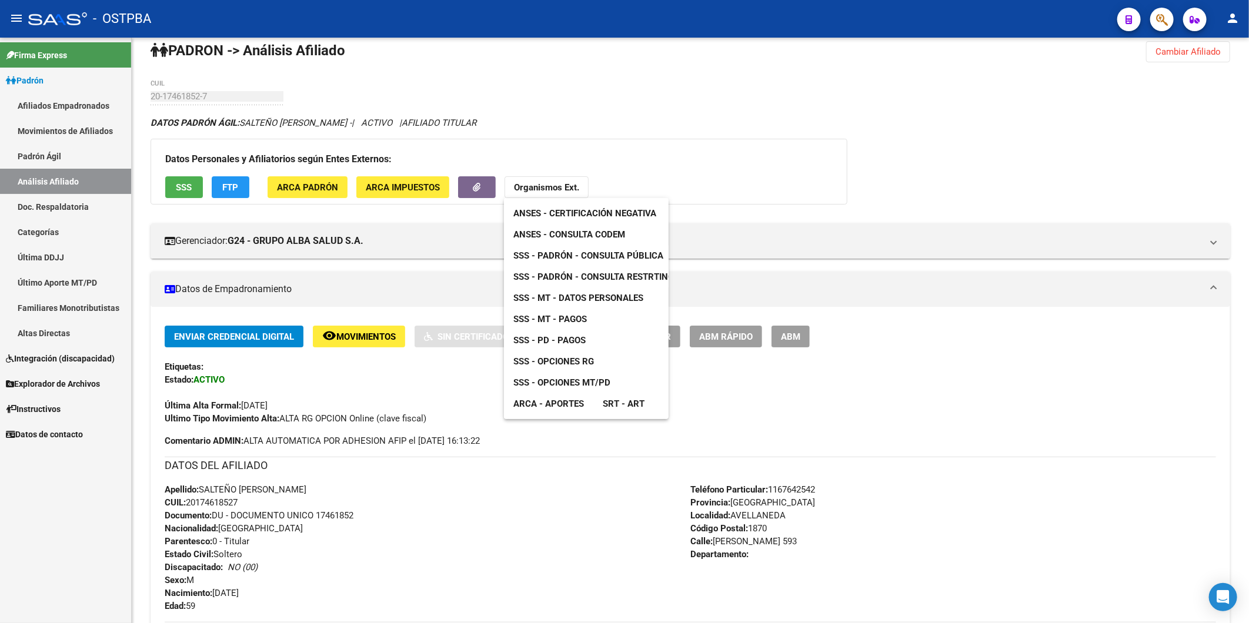 This screenshot has width=1249, height=623. Describe the element at coordinates (600, 277) in the screenshot. I see `span: SSS - Padrón - Consulta Restrtingida` at that location.